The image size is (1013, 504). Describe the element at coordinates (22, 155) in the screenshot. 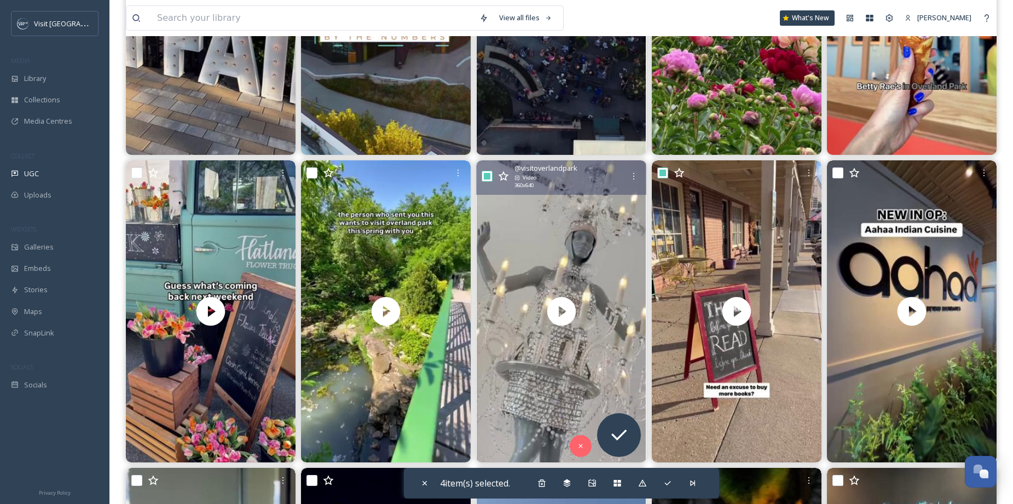

I see `span: COLLECT` at that location.